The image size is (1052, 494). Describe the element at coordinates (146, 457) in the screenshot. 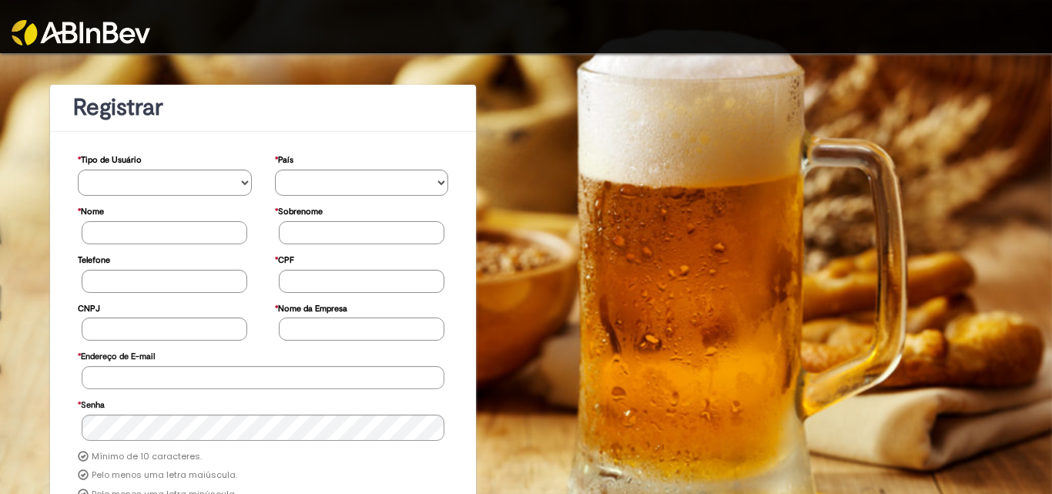

I see `label: Mínimo de 10 caracteres.` at that location.